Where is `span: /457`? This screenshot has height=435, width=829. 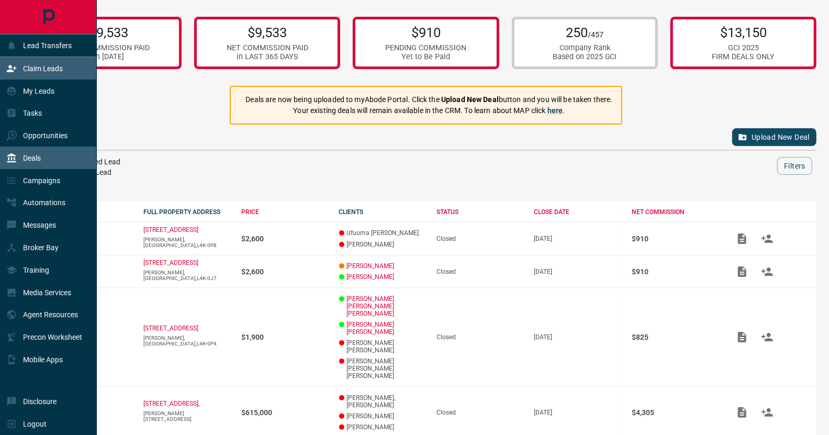 span: /457 is located at coordinates (596, 35).